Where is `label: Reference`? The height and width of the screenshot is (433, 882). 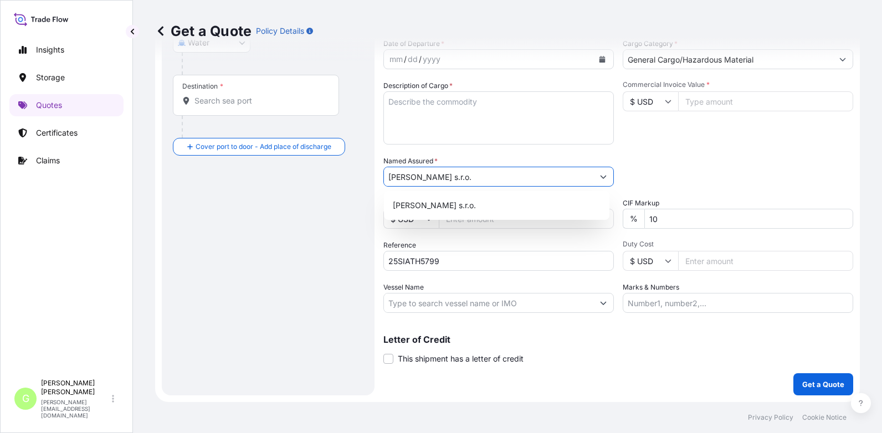
label: Reference is located at coordinates (399, 245).